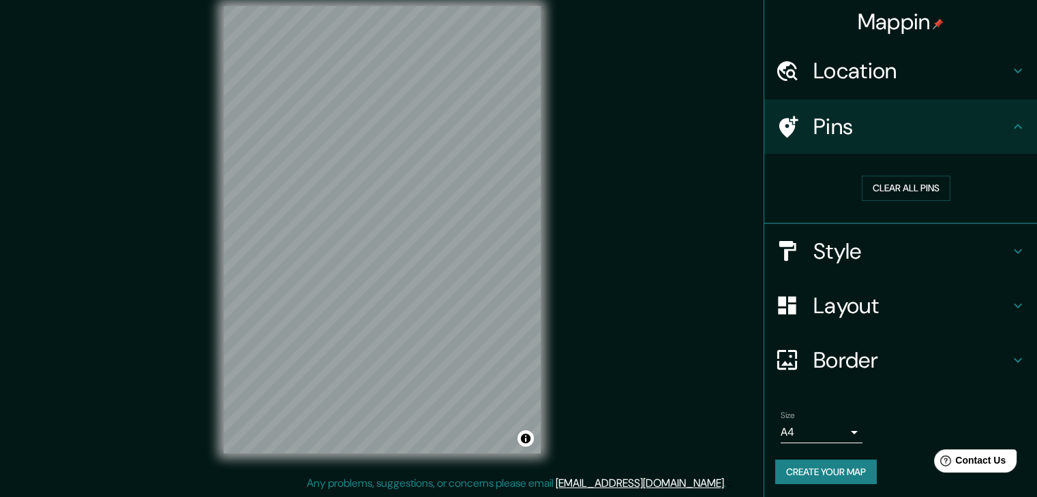  I want to click on h4: Layout, so click(911, 306).